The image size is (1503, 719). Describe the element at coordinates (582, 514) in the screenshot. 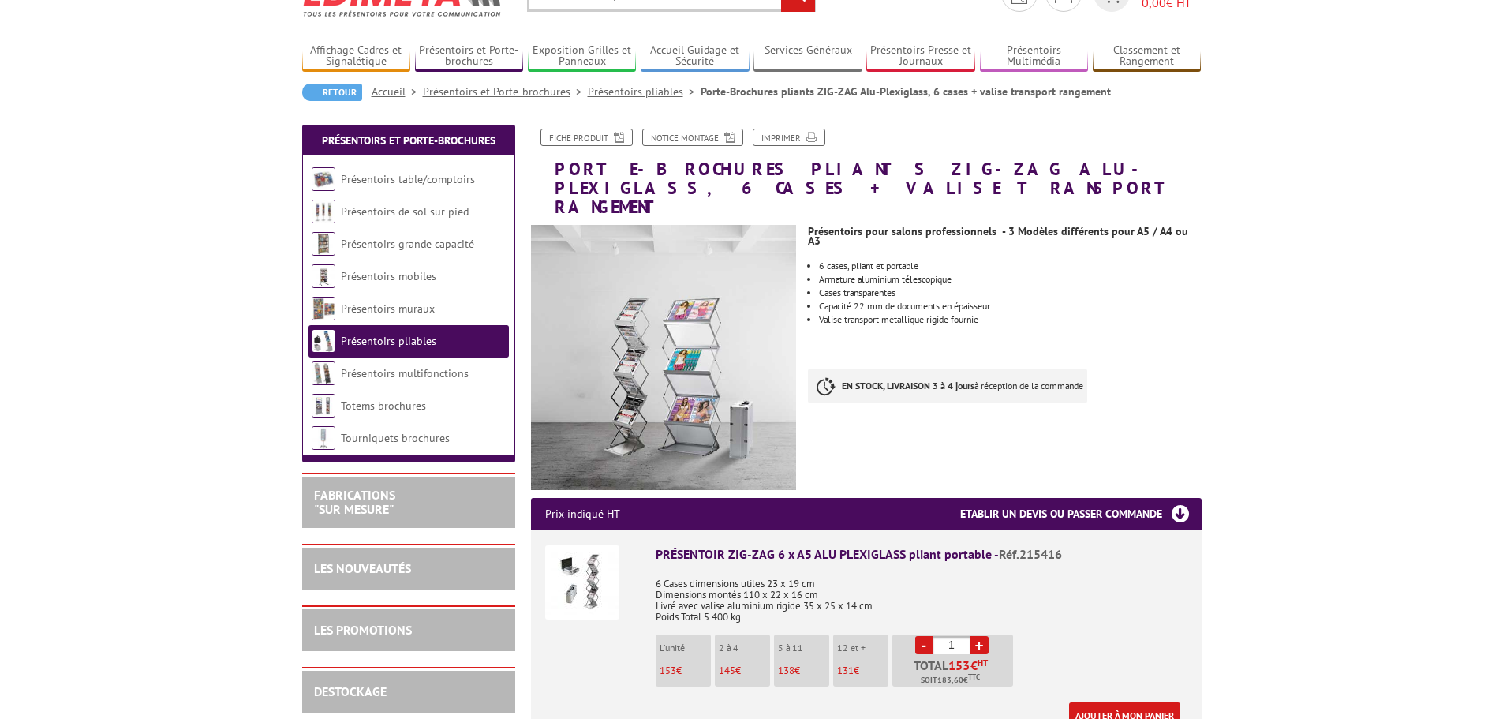

I see `p: Prix indiqué HT` at that location.